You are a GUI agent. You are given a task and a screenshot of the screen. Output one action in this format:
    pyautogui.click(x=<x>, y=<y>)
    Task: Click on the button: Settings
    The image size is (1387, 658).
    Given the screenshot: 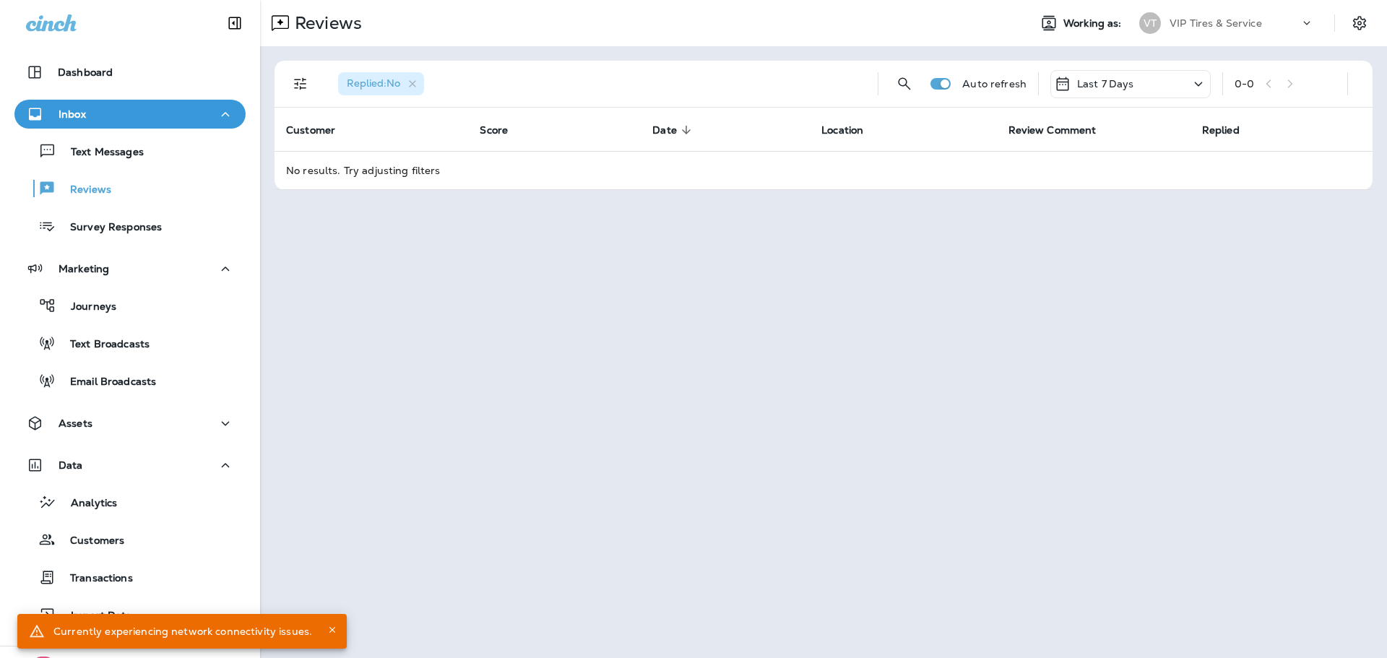 What is the action you would take?
    pyautogui.click(x=1360, y=23)
    